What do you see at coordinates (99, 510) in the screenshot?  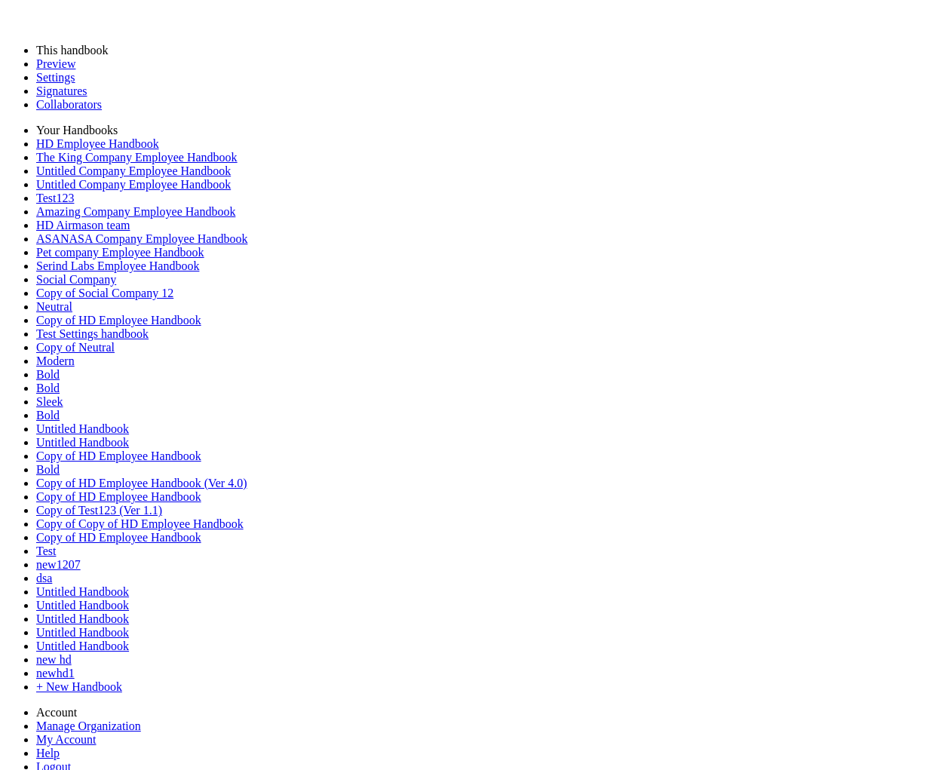 I see `a: Copy of Test123 (Ver 1.1)` at bounding box center [99, 510].